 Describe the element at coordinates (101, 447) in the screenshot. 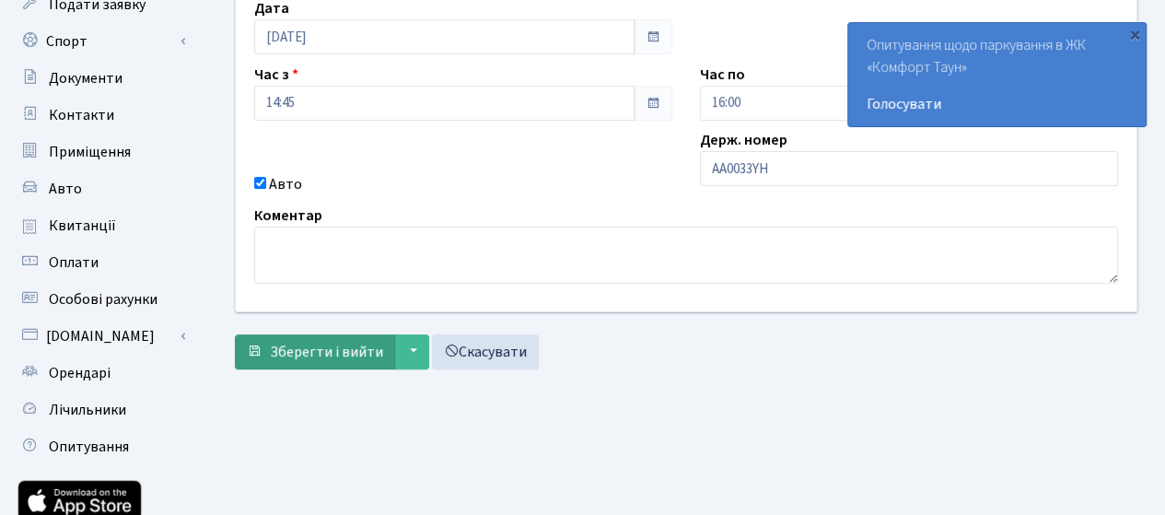

I see `a: Опитування` at that location.